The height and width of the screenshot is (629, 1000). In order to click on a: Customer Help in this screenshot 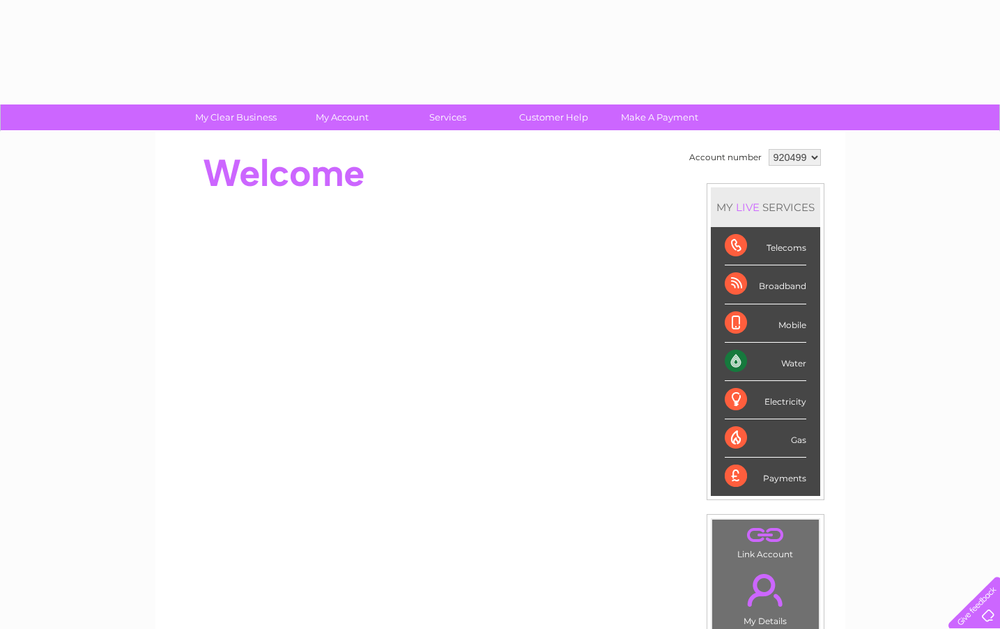, I will do `click(553, 117)`.